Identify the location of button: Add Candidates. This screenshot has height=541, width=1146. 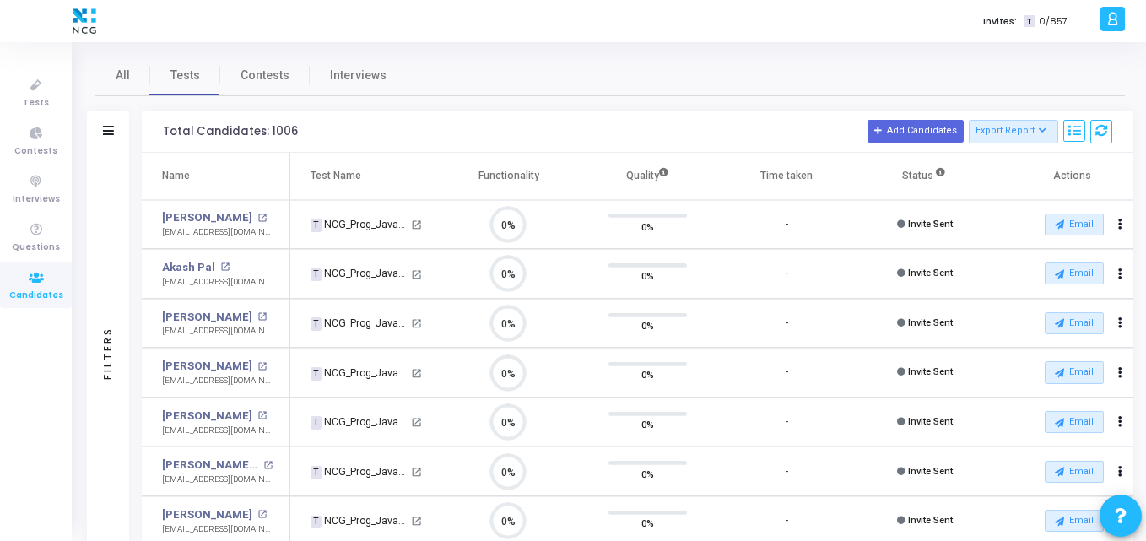
(915, 131).